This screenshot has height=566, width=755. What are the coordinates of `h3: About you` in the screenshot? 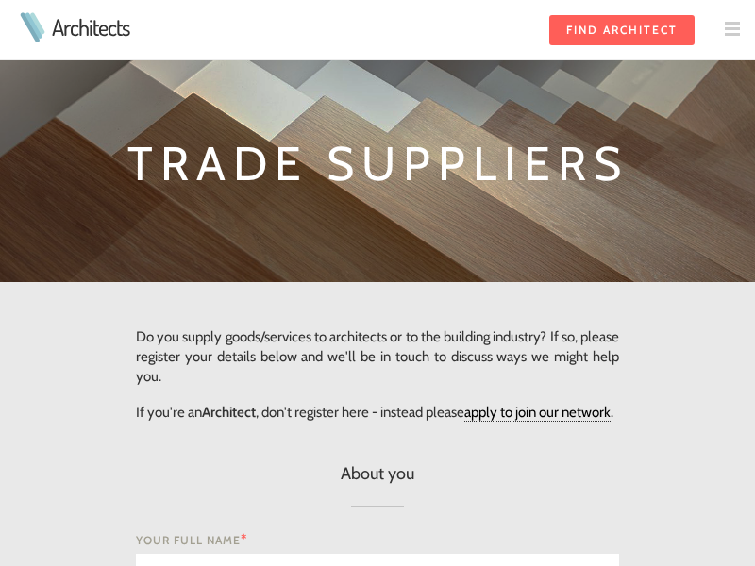 It's located at (377, 474).